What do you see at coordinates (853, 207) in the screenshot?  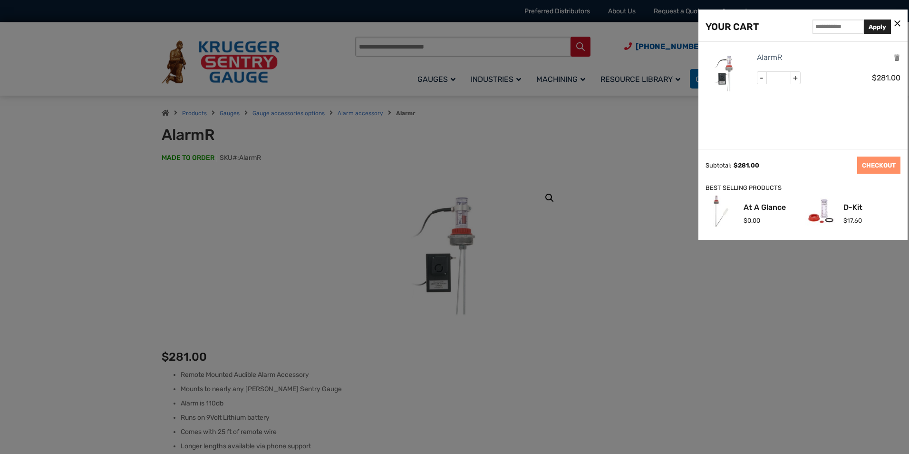 I see `a: D-Kit` at bounding box center [853, 207].